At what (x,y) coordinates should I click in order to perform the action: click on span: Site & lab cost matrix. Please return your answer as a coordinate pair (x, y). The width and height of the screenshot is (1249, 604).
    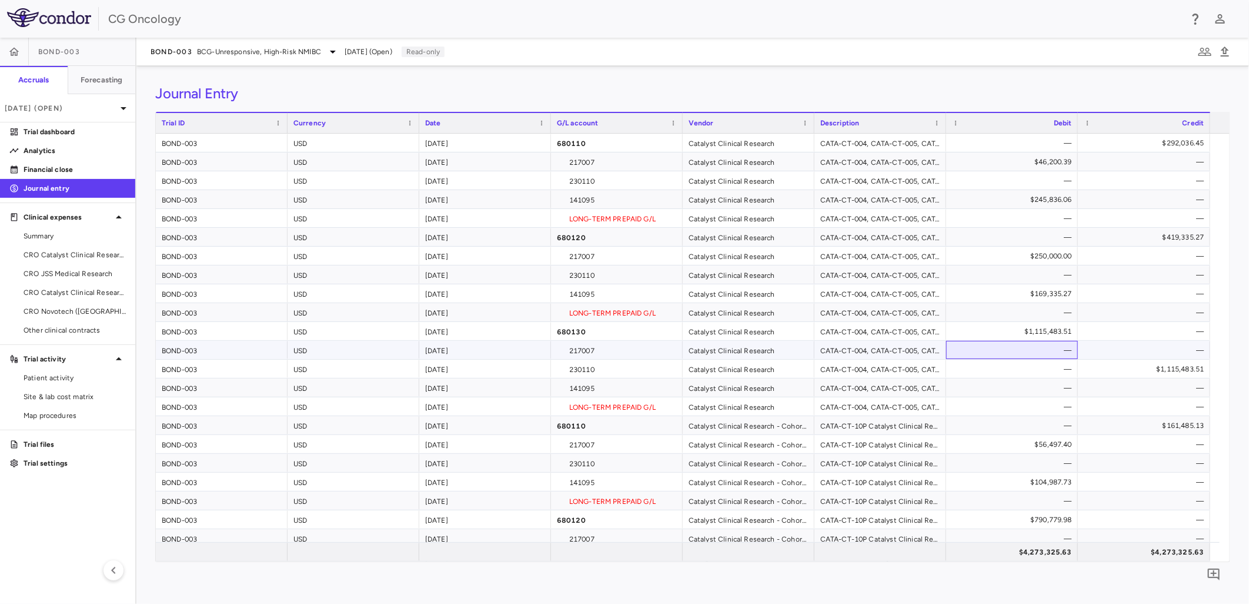
    Looking at the image, I should click on (75, 396).